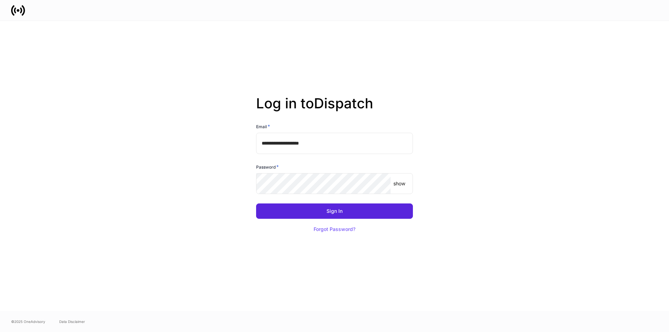  What do you see at coordinates (263, 126) in the screenshot?
I see `h6: Email` at bounding box center [263, 126].